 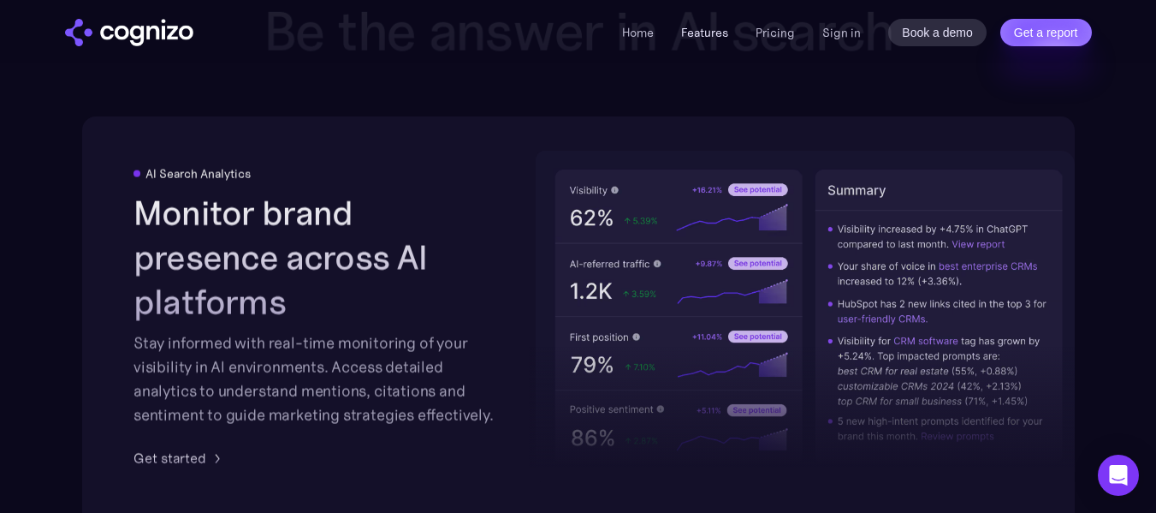 I want to click on a: Sign in, so click(x=841, y=33).